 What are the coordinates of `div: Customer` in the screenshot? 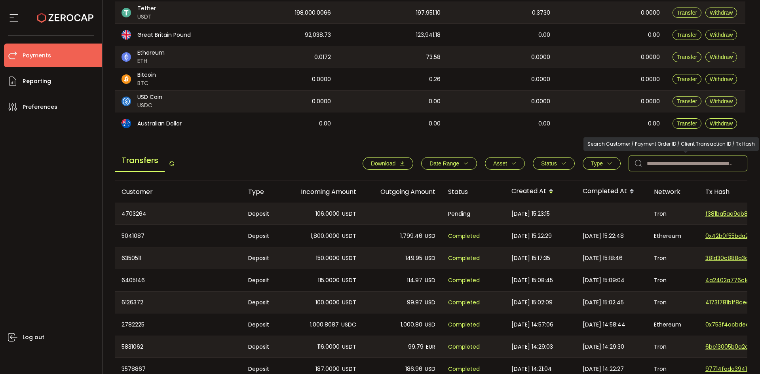 It's located at (179, 192).